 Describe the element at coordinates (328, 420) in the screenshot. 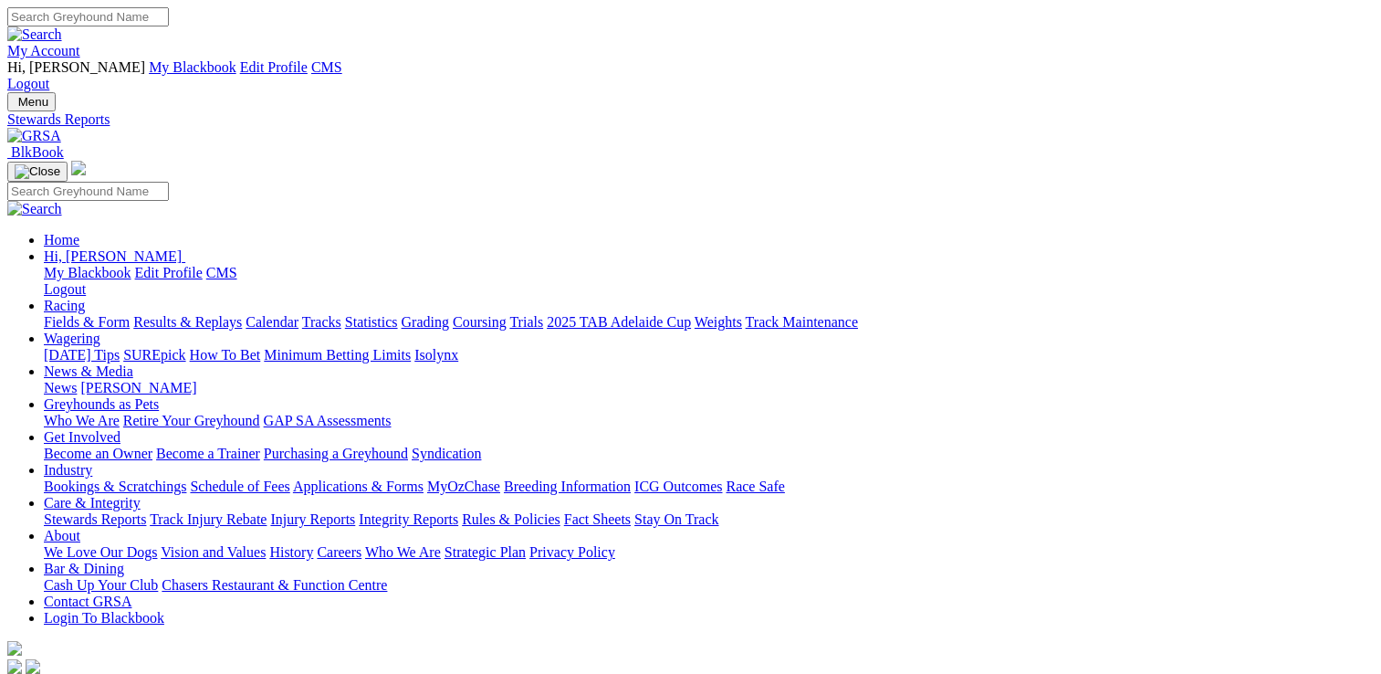

I see `a: GAP SA Assessments` at that location.